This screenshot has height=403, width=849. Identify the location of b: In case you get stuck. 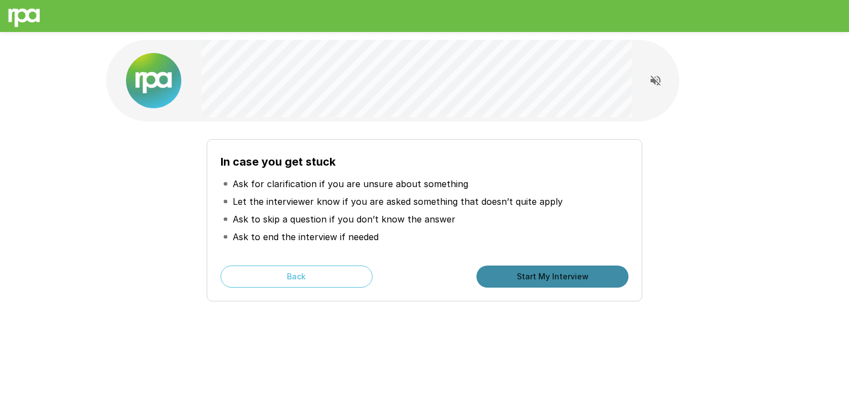
(278, 162).